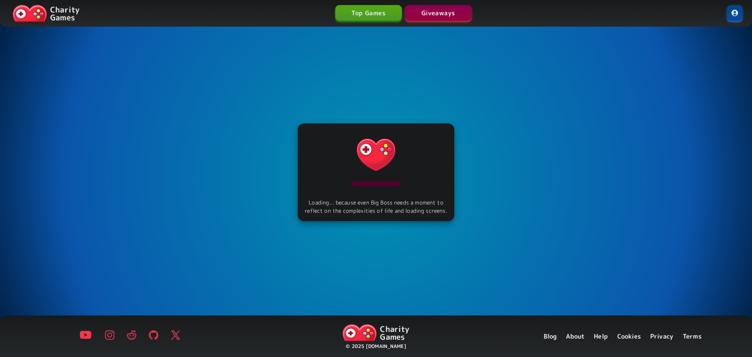 The width and height of the screenshot is (752, 357). I want to click on img: Instagram Logo, so click(110, 335).